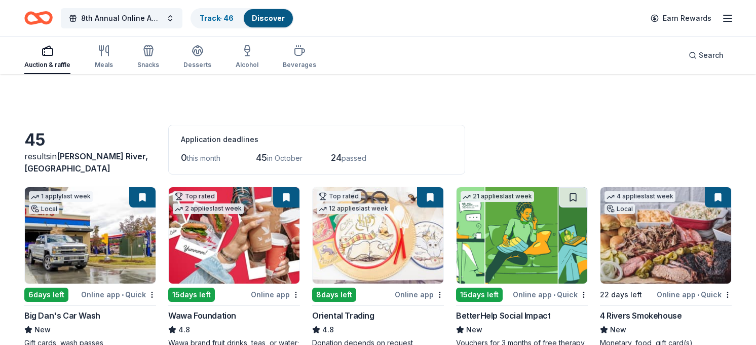 This screenshot has width=756, height=345. What do you see at coordinates (503, 315) in the screenshot?
I see `div: BetterHelp Social Impact` at bounding box center [503, 315].